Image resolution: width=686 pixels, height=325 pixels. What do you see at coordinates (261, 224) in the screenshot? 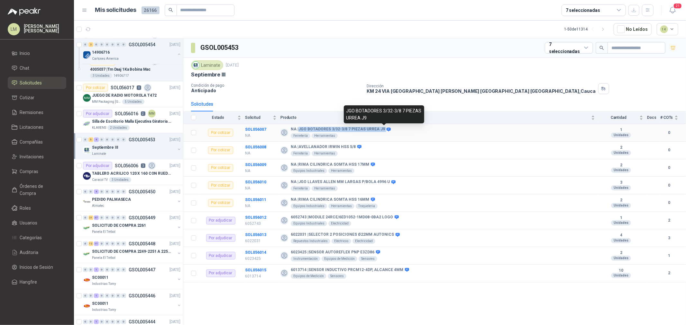
I see `p: 6052743` at bounding box center [261, 224].